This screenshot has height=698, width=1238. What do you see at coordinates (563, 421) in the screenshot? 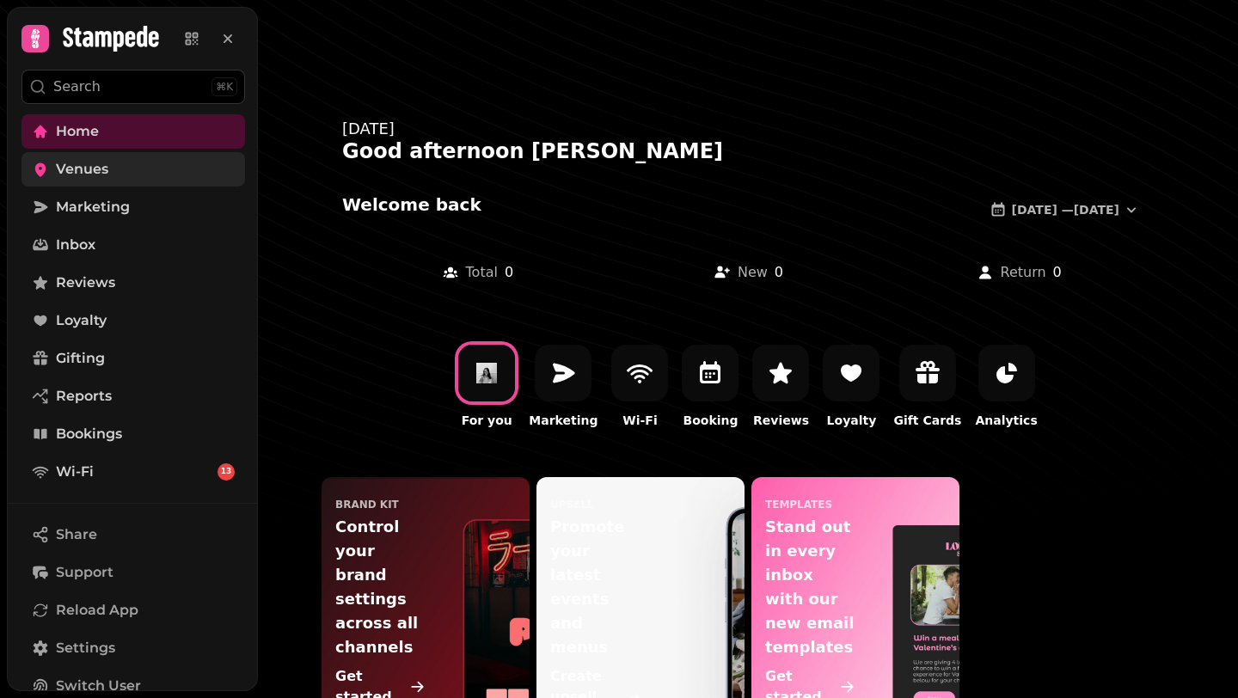
I see `p: Marketing` at bounding box center [563, 421].